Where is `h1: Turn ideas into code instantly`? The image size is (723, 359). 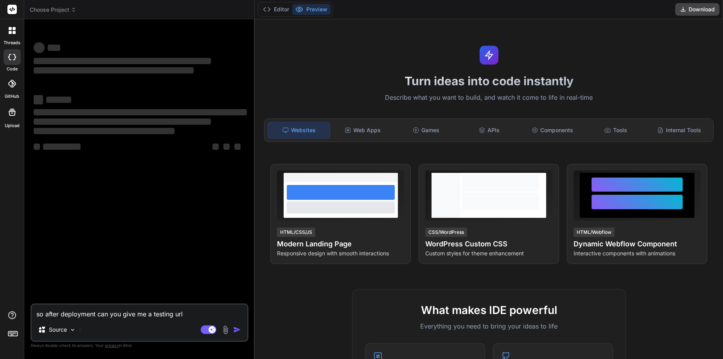
h1: Turn ideas into code instantly is located at coordinates (488, 81).